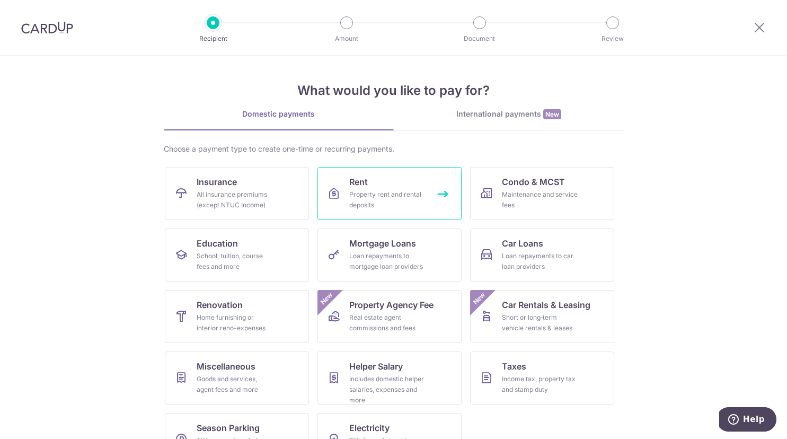 This screenshot has height=439, width=787. Describe the element at coordinates (540, 200) in the screenshot. I see `div: Maintenance and service fees` at that location.